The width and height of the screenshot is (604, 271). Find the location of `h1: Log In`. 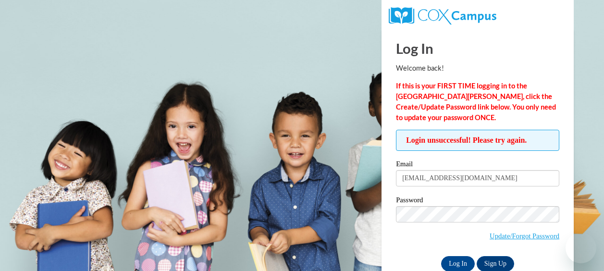

h1: Log In is located at coordinates (478, 48).